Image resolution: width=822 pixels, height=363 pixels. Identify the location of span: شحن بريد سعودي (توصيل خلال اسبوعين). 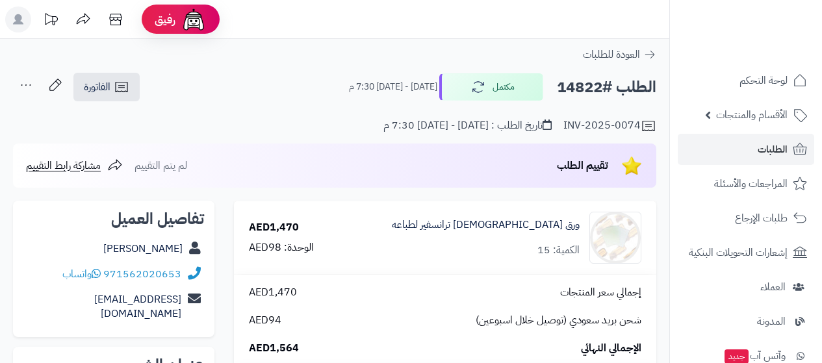
(558, 320).